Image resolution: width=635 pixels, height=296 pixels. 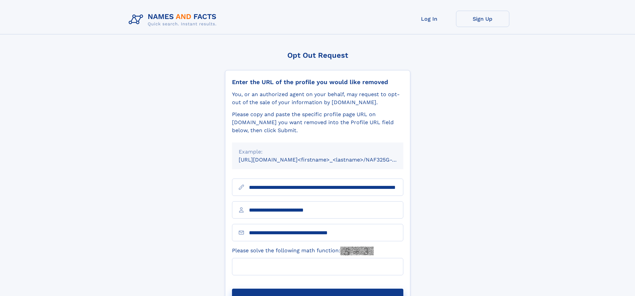 What do you see at coordinates (318, 55) in the screenshot?
I see `div: Opt Out Request` at bounding box center [318, 55].